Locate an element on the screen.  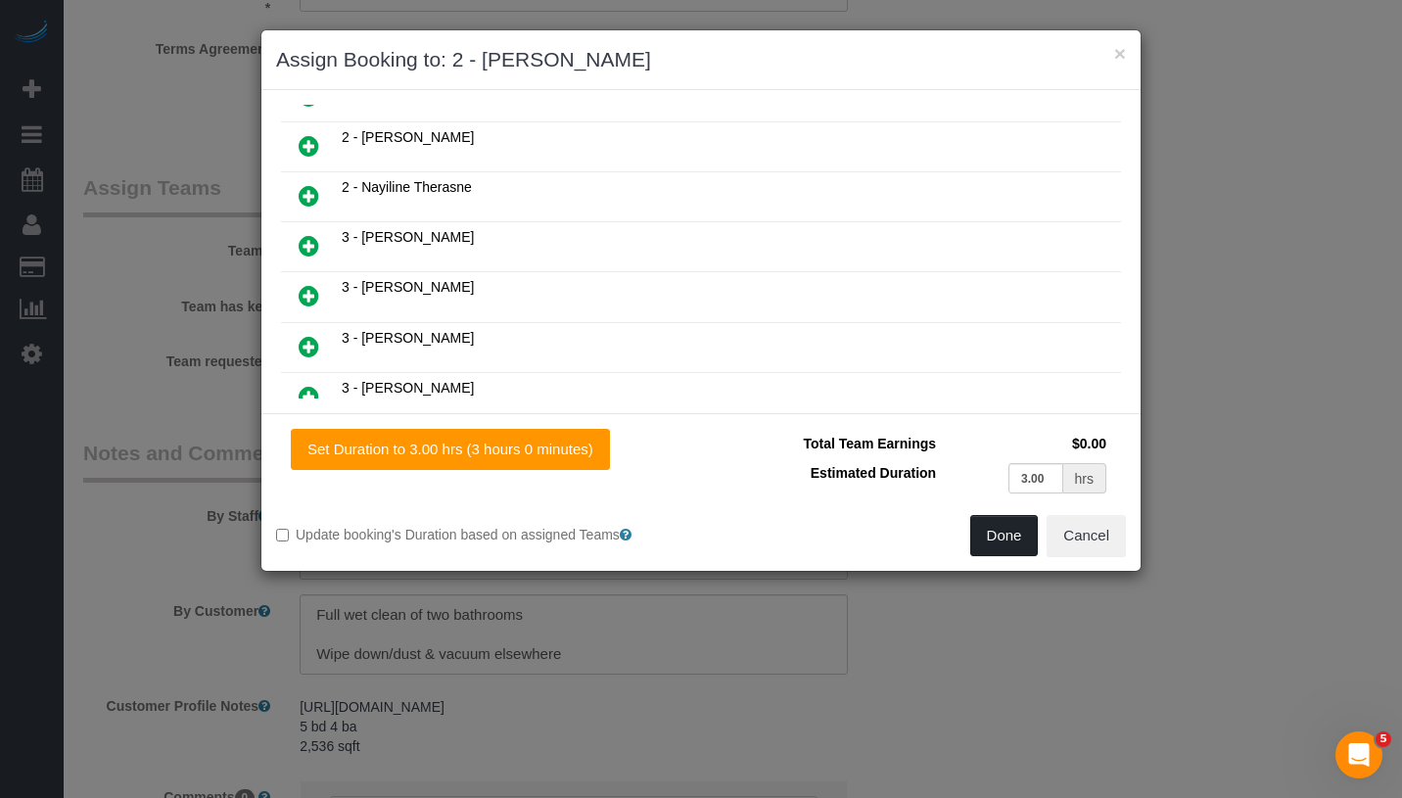
button: Cancel is located at coordinates (1086, 535).